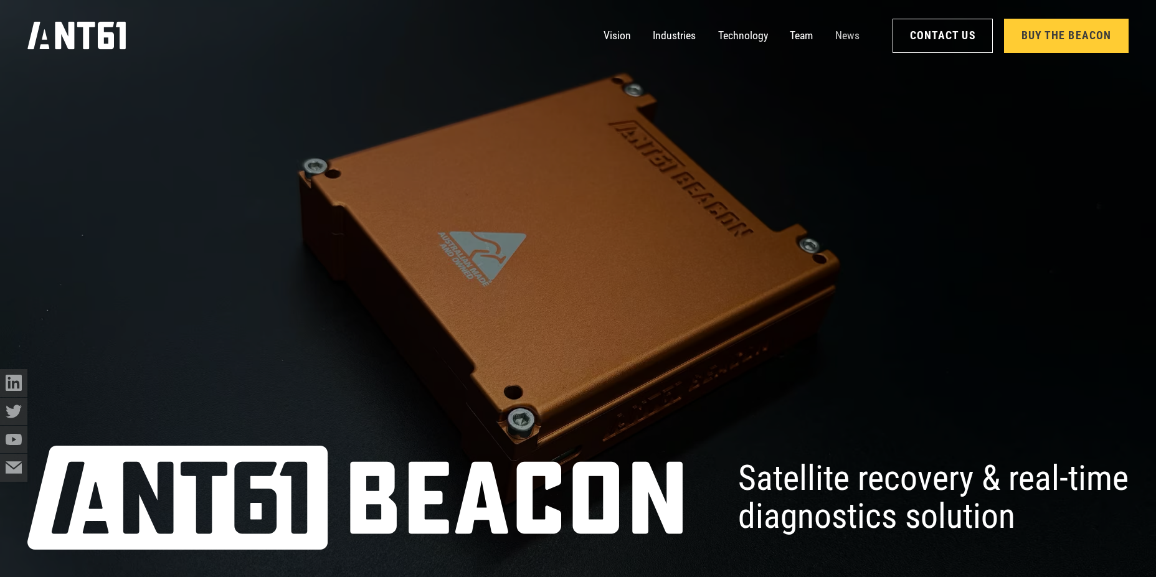 This screenshot has width=1156, height=577. What do you see at coordinates (933, 478) in the screenshot?
I see `span: Satellite recovery & real-time` at bounding box center [933, 478].